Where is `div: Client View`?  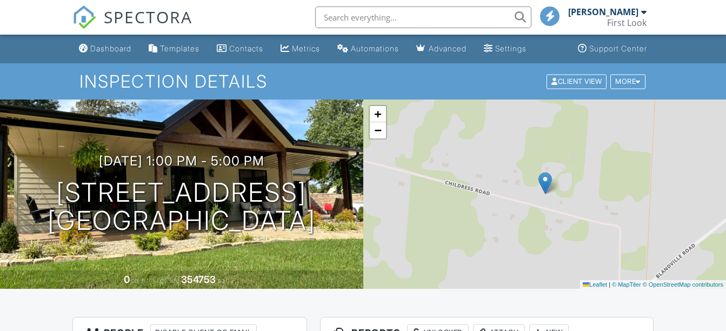
div: Client View is located at coordinates (576, 81).